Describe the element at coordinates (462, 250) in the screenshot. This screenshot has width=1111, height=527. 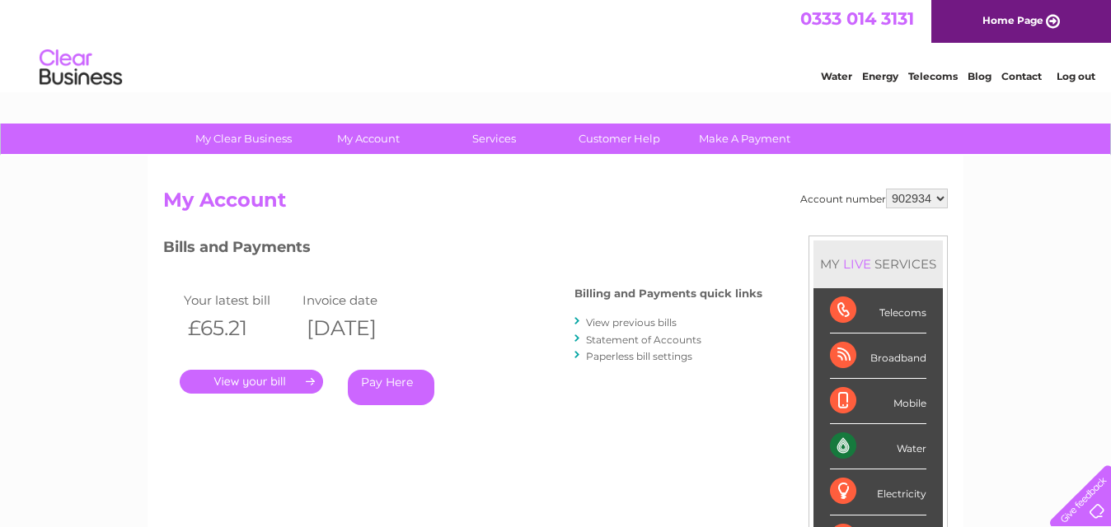
I see `h3: Bills and Payments` at that location.